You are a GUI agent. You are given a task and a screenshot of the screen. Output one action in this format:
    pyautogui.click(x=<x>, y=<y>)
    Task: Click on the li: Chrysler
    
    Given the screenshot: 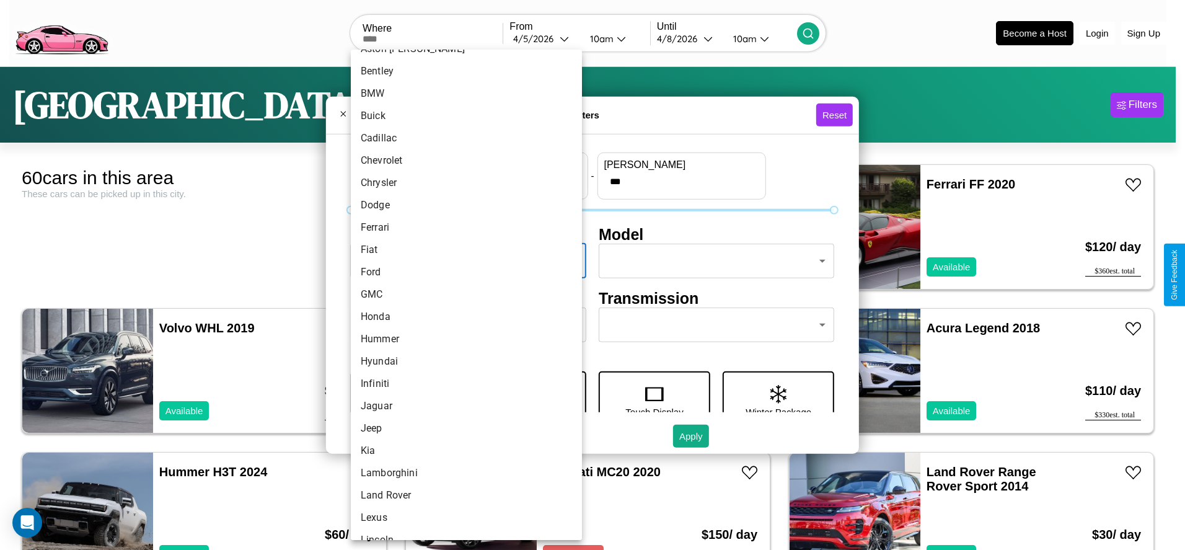 What is the action you would take?
    pyautogui.click(x=466, y=183)
    